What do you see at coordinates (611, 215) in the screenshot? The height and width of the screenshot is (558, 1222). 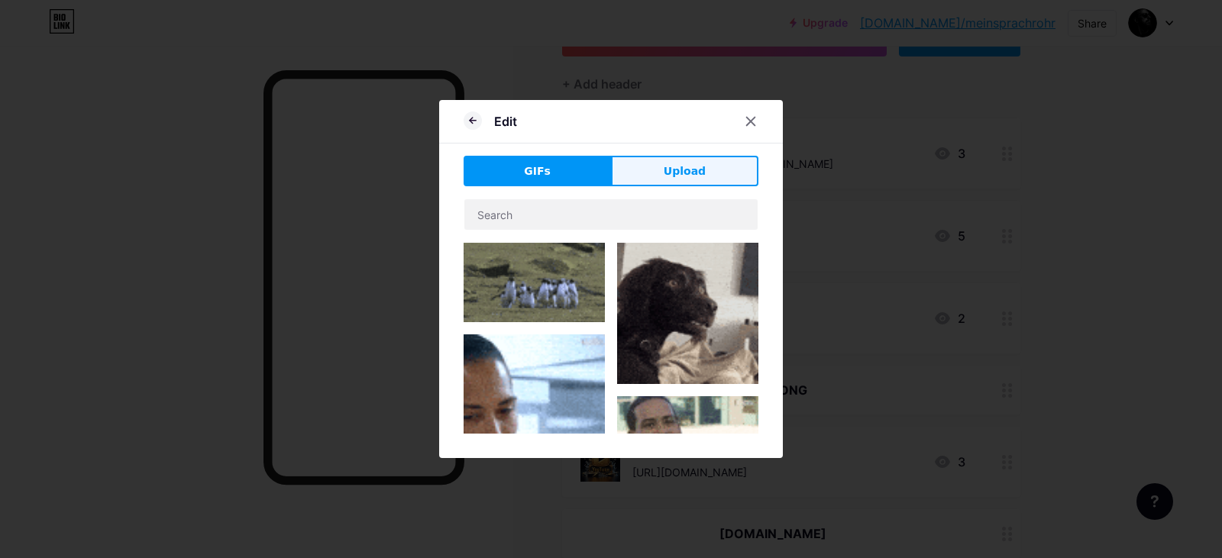 I see `input: Search` at bounding box center [611, 215].